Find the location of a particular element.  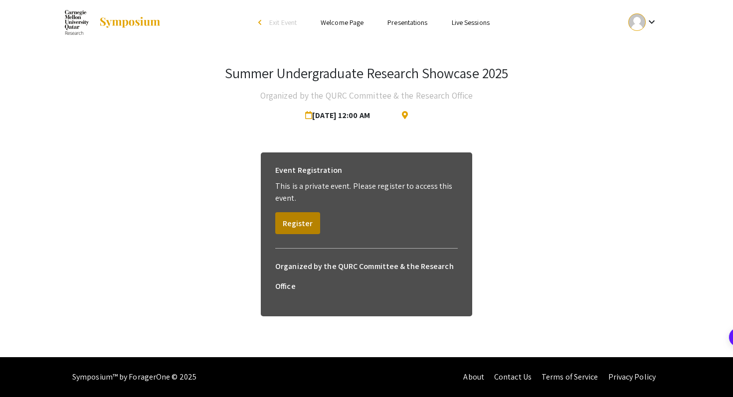

button: Register is located at coordinates (298, 223).